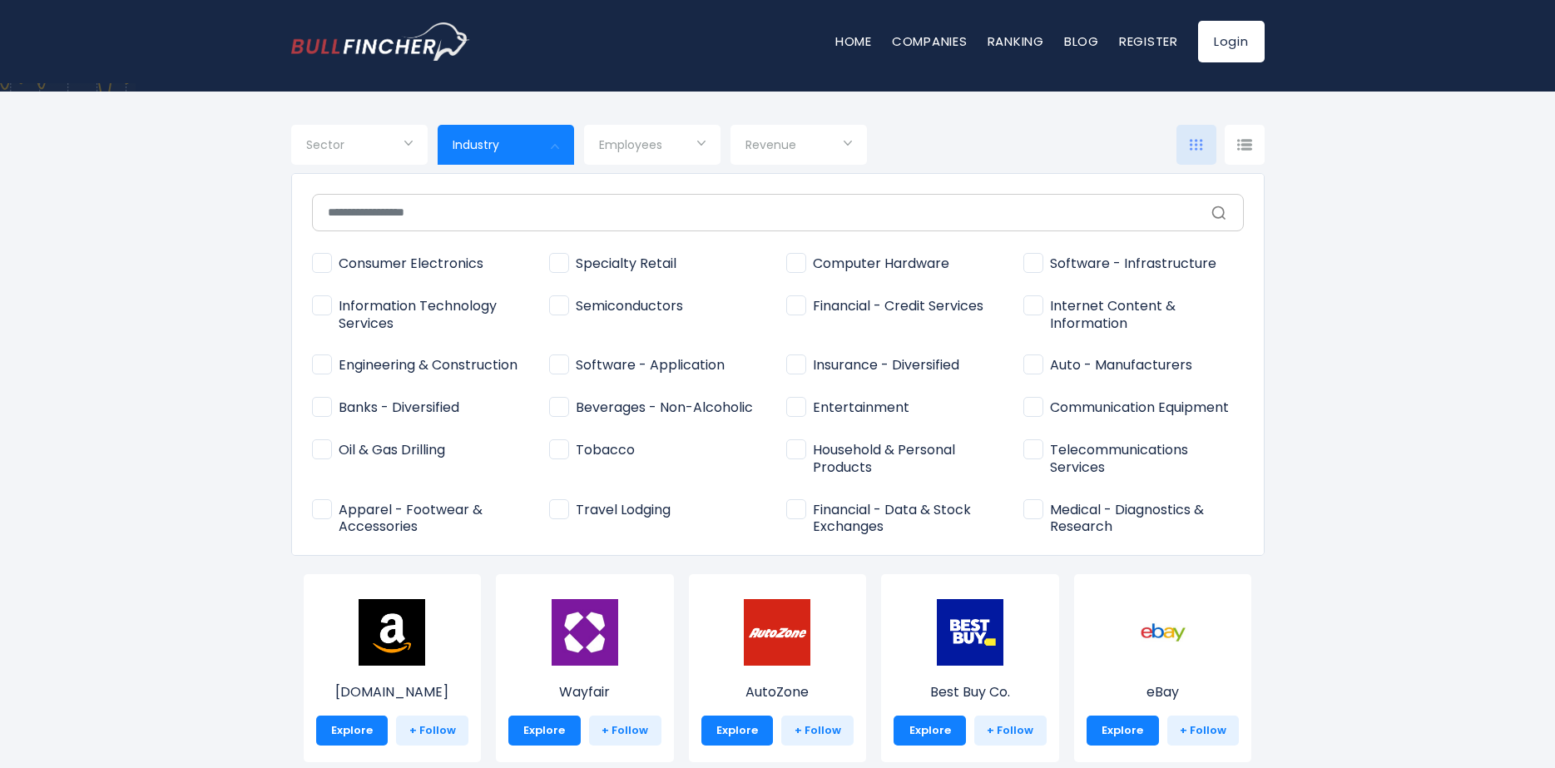 Image resolution: width=1555 pixels, height=768 pixels. Describe the element at coordinates (896, 519) in the screenshot. I see `span: Financial - Data & Stock Exchanges` at that location.